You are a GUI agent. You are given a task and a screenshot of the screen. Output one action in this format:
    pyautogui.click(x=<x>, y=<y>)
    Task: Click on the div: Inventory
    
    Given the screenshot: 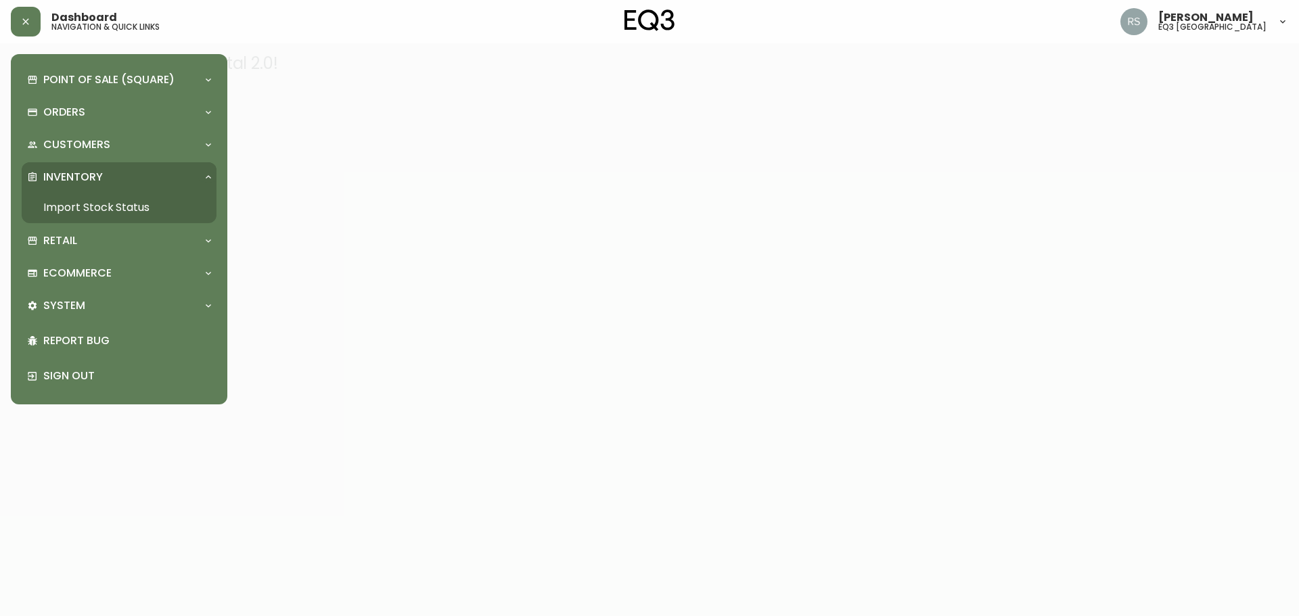 What is the action you would take?
    pyautogui.click(x=119, y=177)
    